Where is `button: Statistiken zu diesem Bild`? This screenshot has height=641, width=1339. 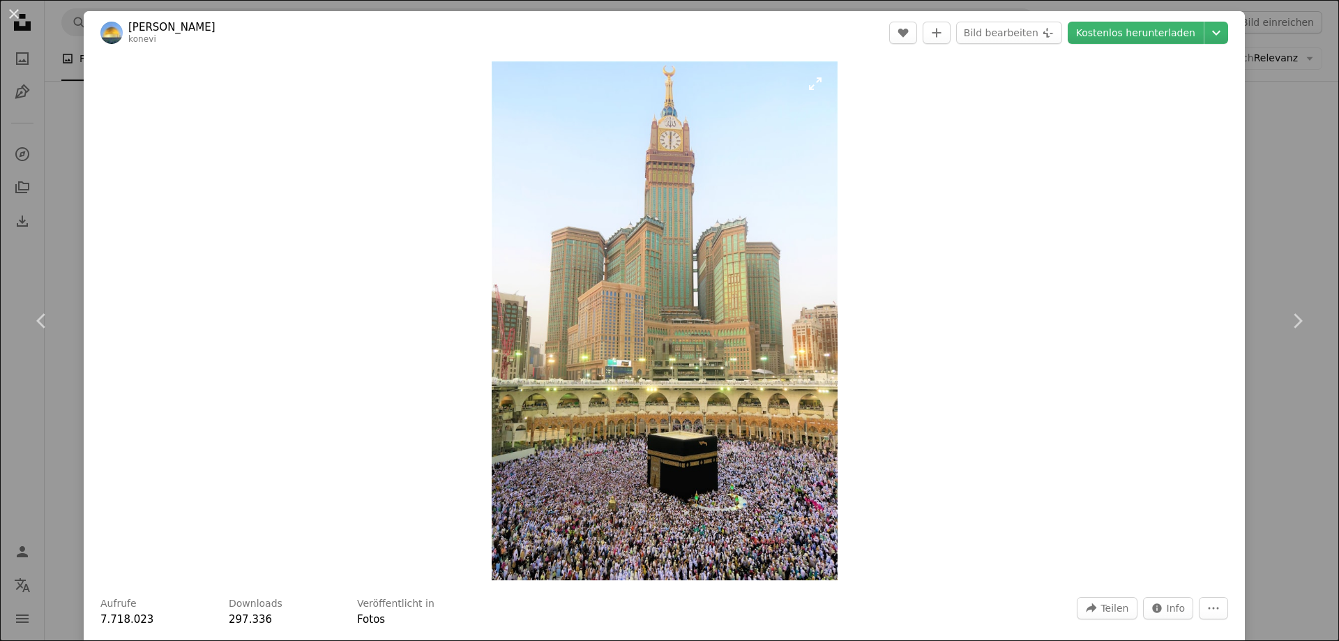 button: Statistiken zu diesem Bild is located at coordinates (1168, 608).